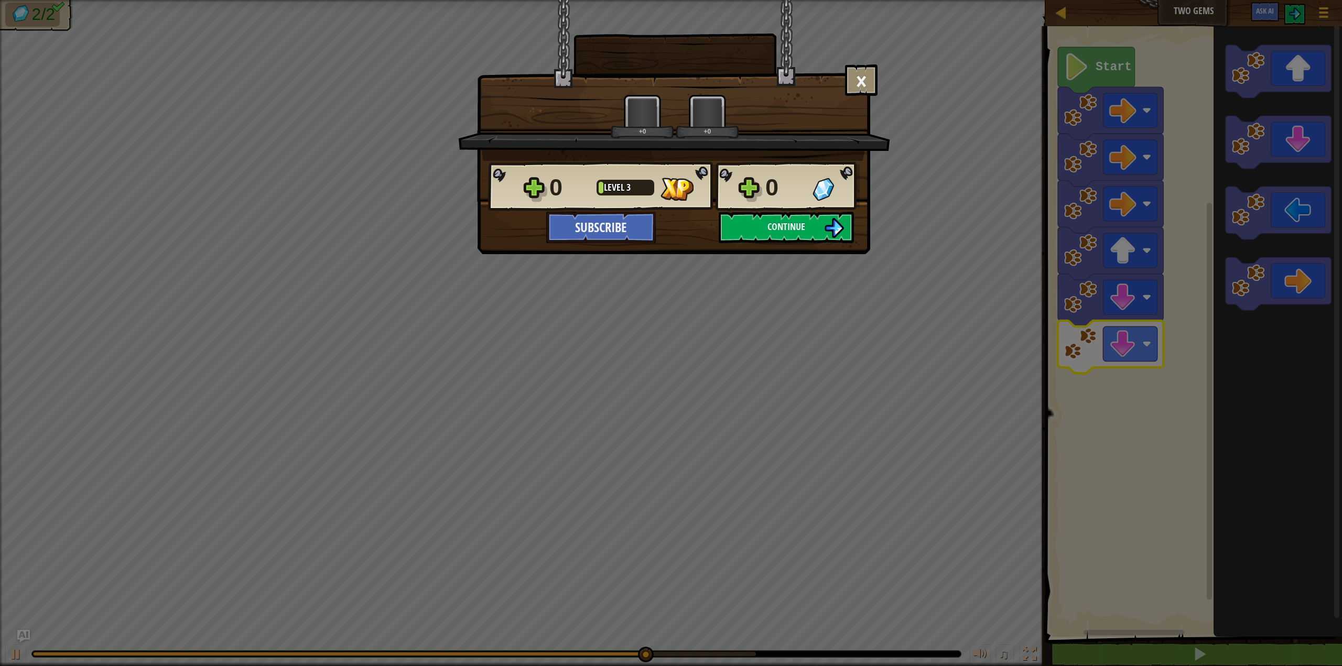 The height and width of the screenshot is (666, 1342). Describe the element at coordinates (628, 187) in the screenshot. I see `span: 3` at that location.